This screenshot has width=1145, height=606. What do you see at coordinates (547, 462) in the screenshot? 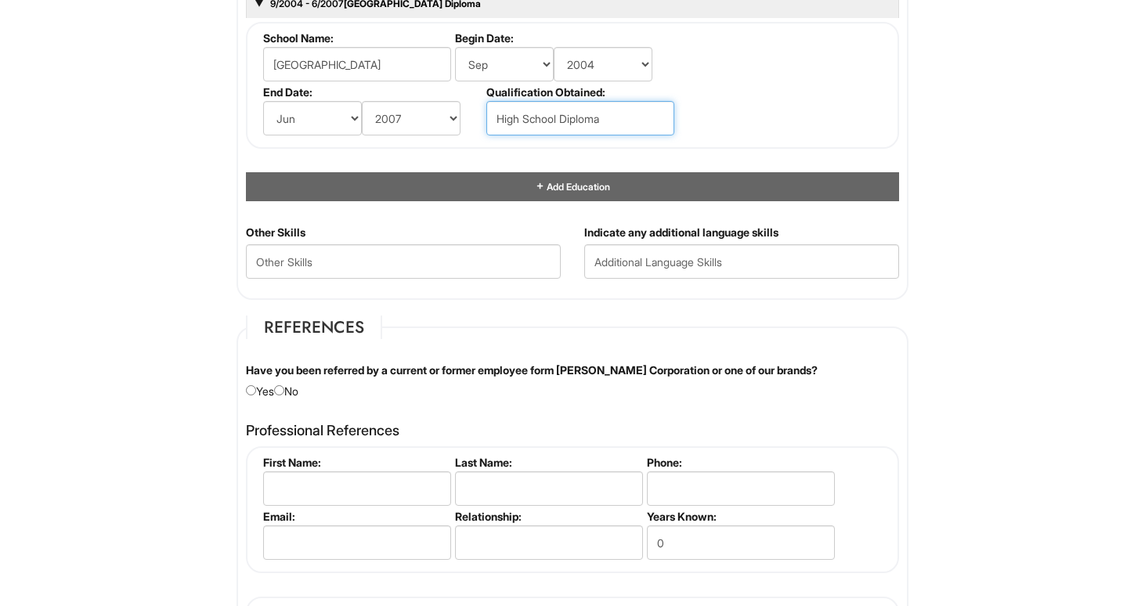
I see `label: Last Name:` at bounding box center [547, 462].